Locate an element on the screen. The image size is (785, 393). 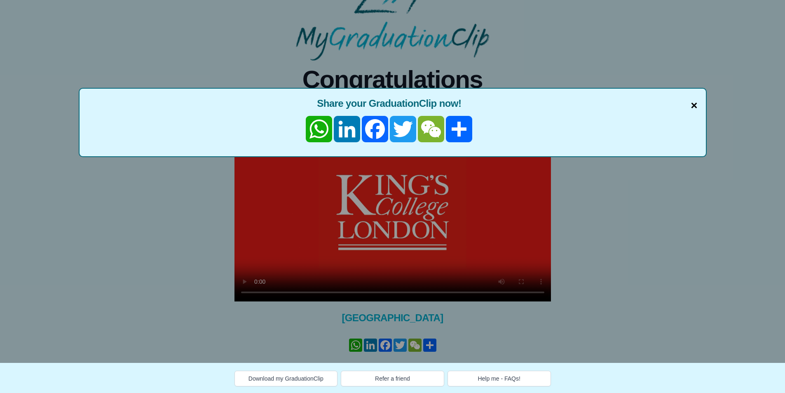
span: Share your GraduationClip now! is located at coordinates (393, 103).